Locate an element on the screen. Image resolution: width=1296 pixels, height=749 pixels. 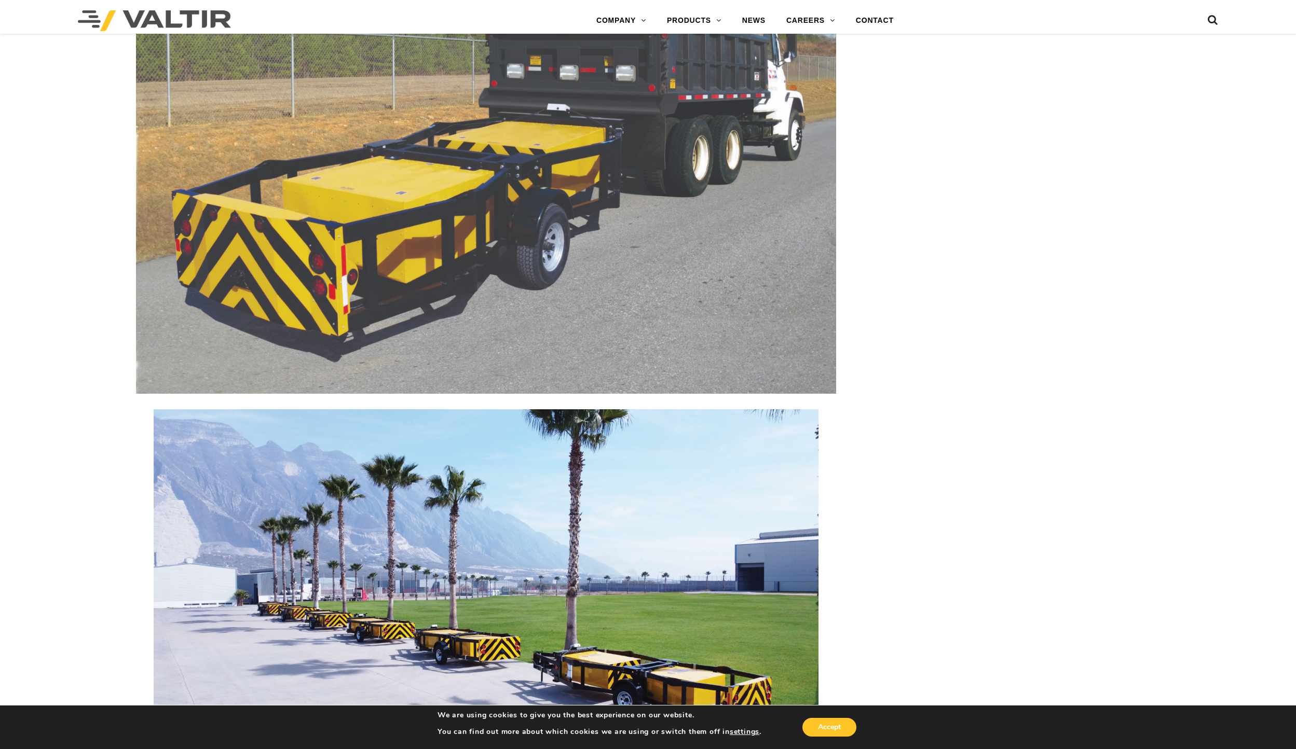
a: NEWS is located at coordinates (754, 21).